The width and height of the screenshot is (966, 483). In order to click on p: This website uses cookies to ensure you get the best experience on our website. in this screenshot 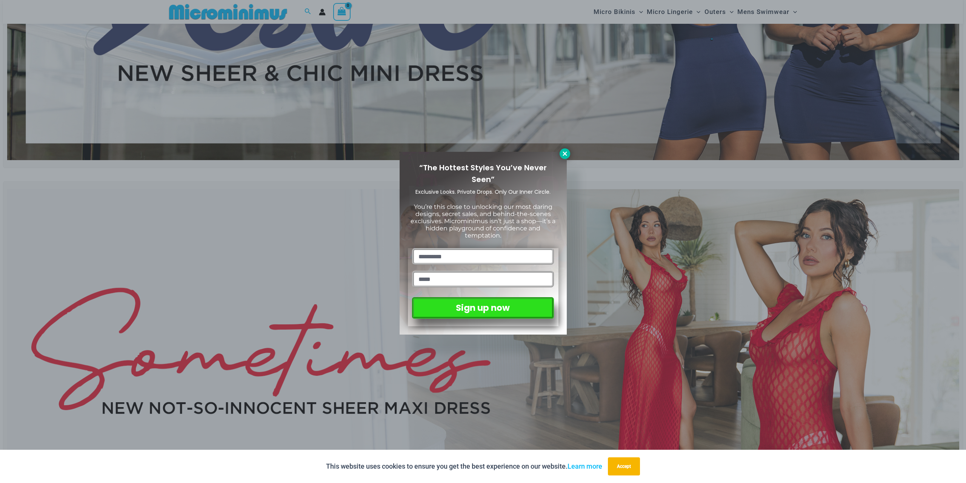, I will do `click(464, 466)`.